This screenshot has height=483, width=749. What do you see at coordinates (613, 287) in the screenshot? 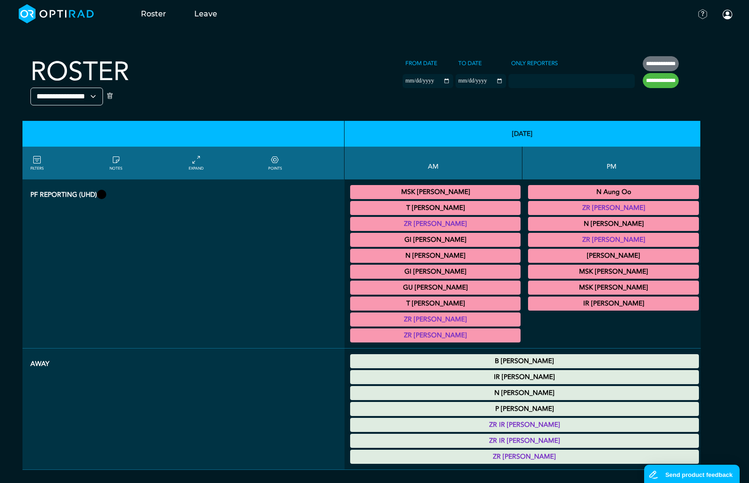
I see `div: General XR 15:00 - 15:30` at bounding box center [613, 287].